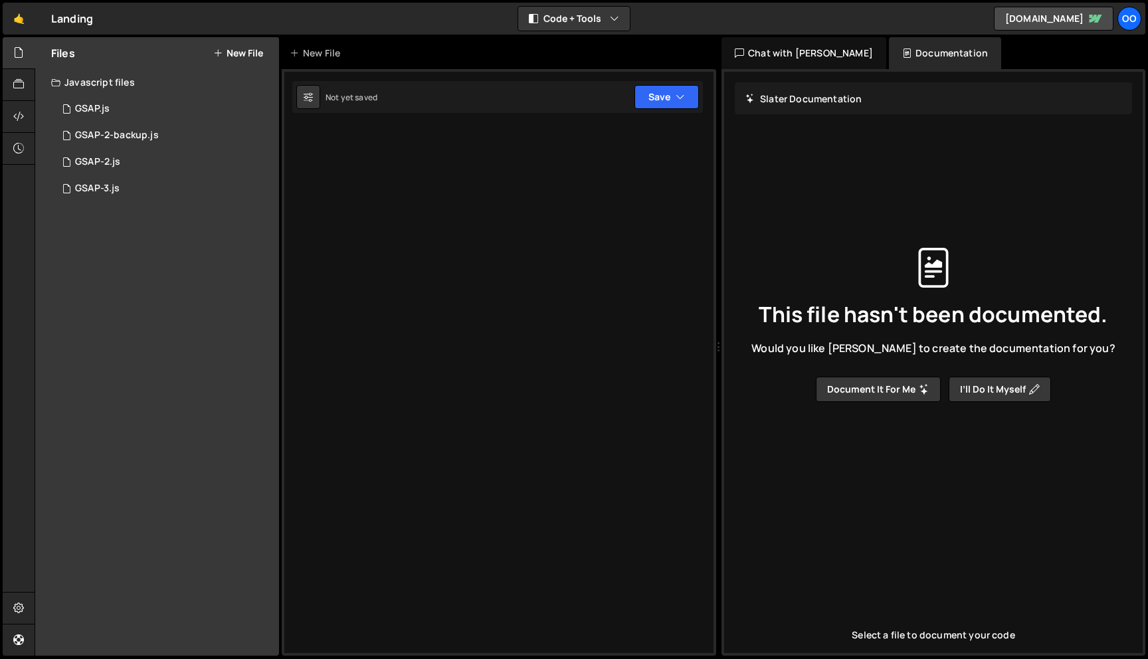 This screenshot has width=1148, height=659. What do you see at coordinates (63, 53) in the screenshot?
I see `h2: Files` at bounding box center [63, 53].